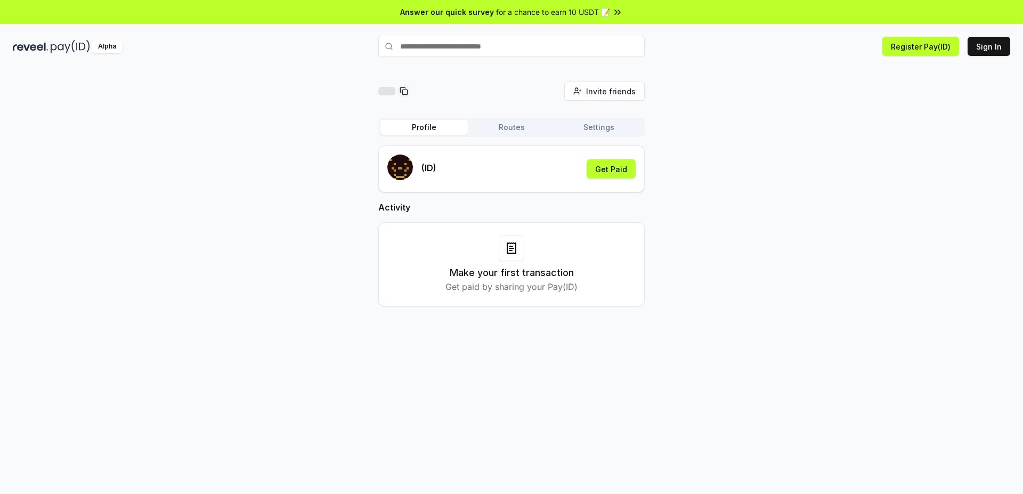  I want to click on button: Routes, so click(511, 127).